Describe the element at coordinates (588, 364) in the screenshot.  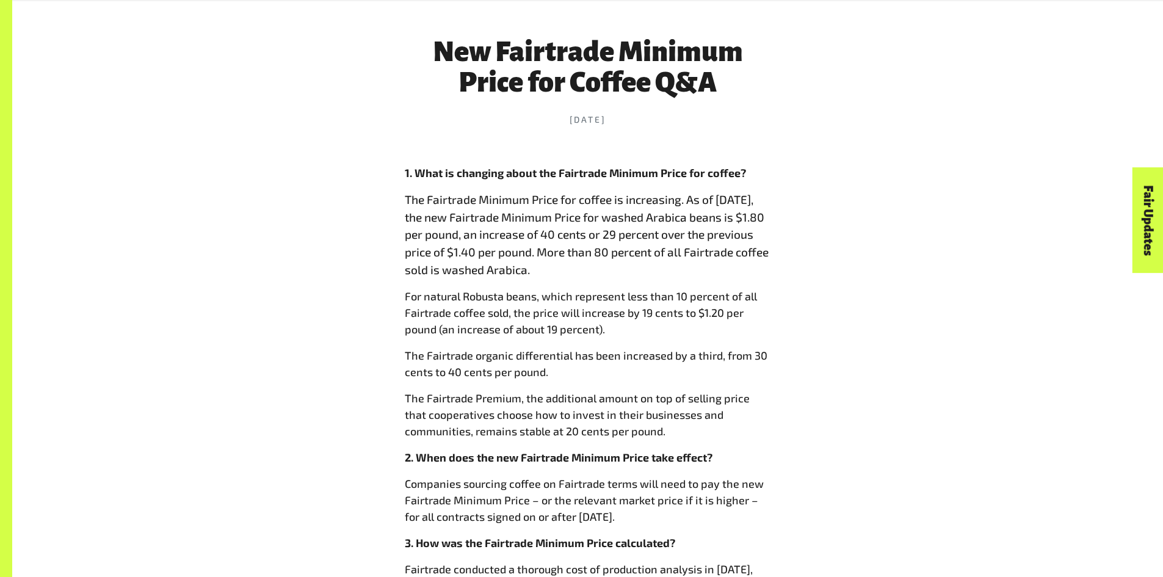
I see `p: The Fairtrade organic differential has been increased by a third, from 30 cents to 40 cents per p...` at that location.